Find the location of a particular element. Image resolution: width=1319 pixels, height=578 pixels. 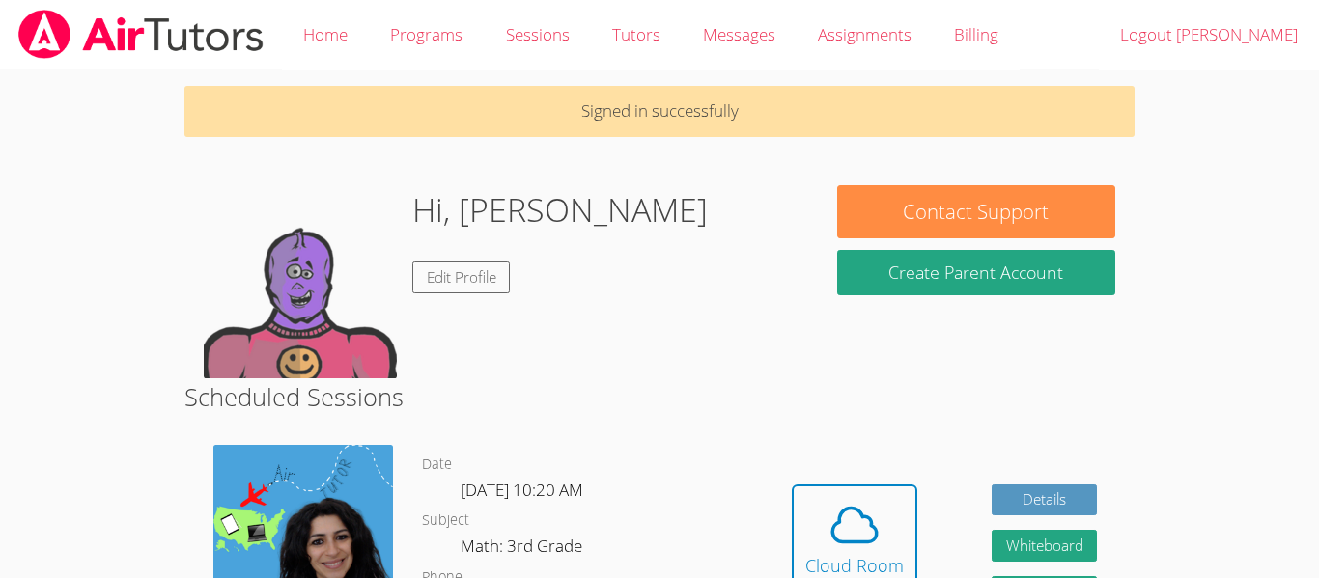

button: Whiteboard is located at coordinates (1045, 546).